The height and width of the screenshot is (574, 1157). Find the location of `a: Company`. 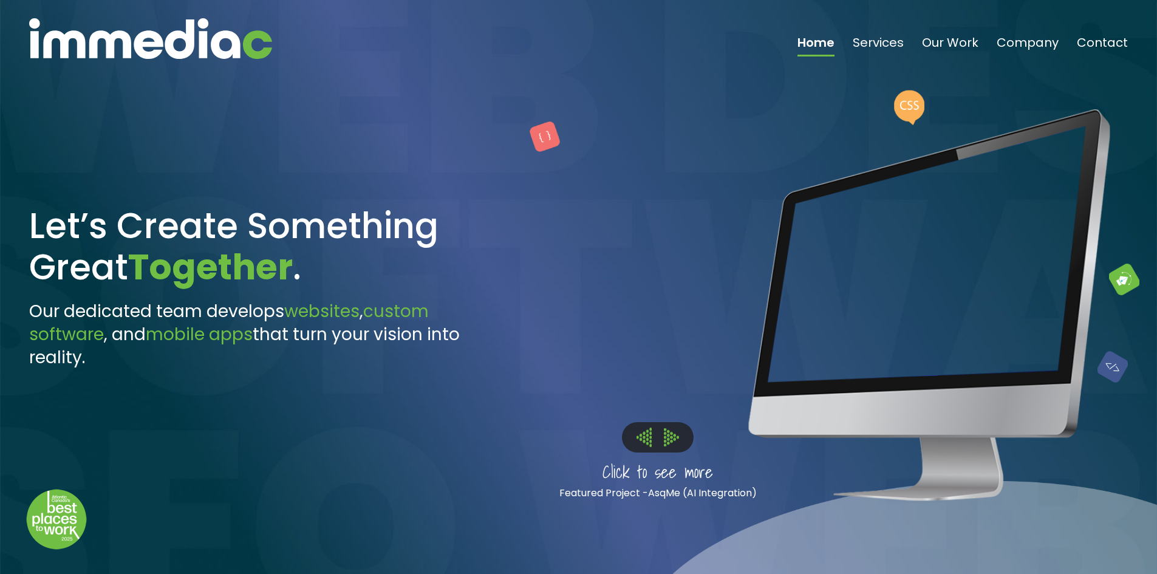

a: Company is located at coordinates (1028, 46).